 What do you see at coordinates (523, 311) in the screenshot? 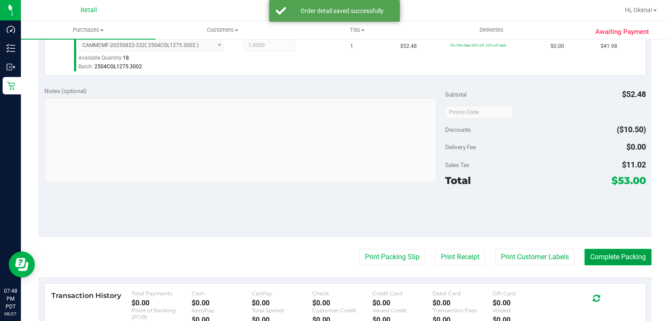
I see `div: Voided` at bounding box center [523, 311].